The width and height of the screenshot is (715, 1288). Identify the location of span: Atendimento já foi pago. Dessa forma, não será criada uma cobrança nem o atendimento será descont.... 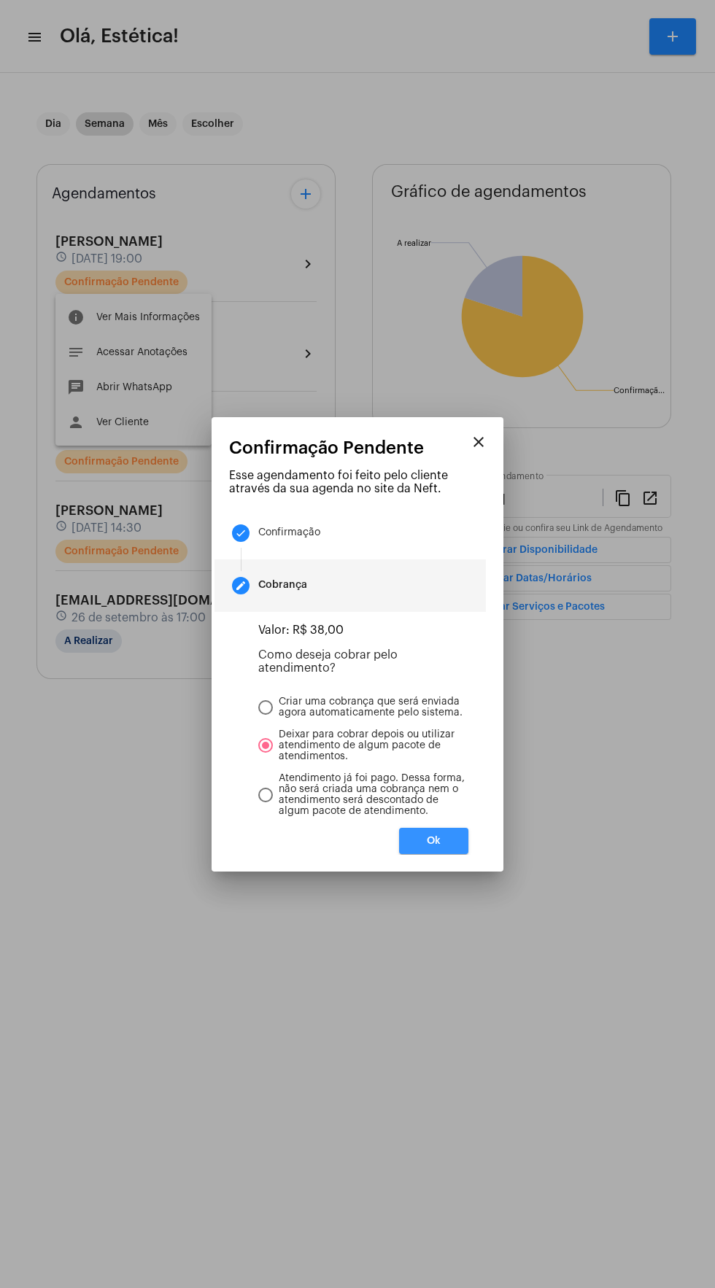
(370, 795).